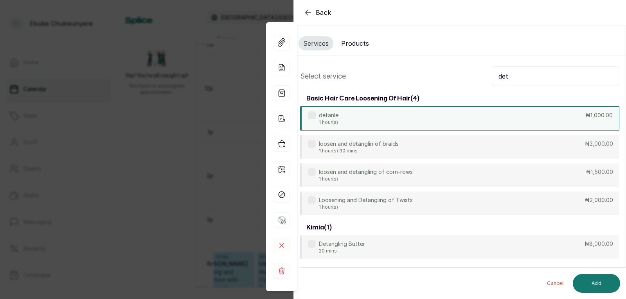  I want to click on span: Back, so click(323, 13).